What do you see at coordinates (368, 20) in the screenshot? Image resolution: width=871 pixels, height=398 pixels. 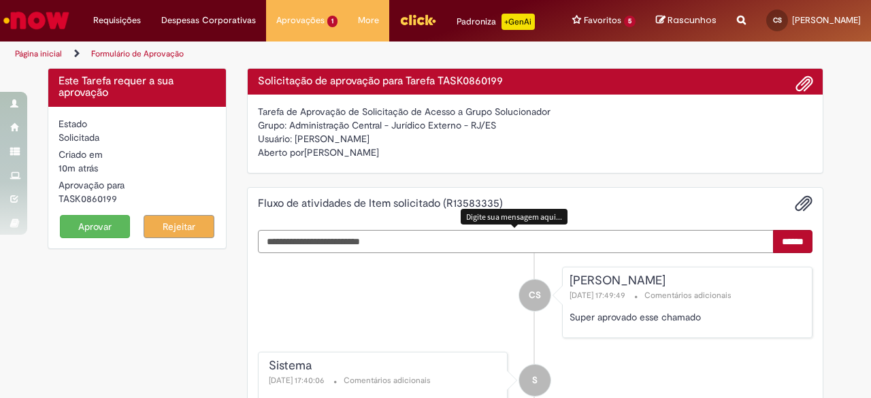 I see `span: More` at bounding box center [368, 20].